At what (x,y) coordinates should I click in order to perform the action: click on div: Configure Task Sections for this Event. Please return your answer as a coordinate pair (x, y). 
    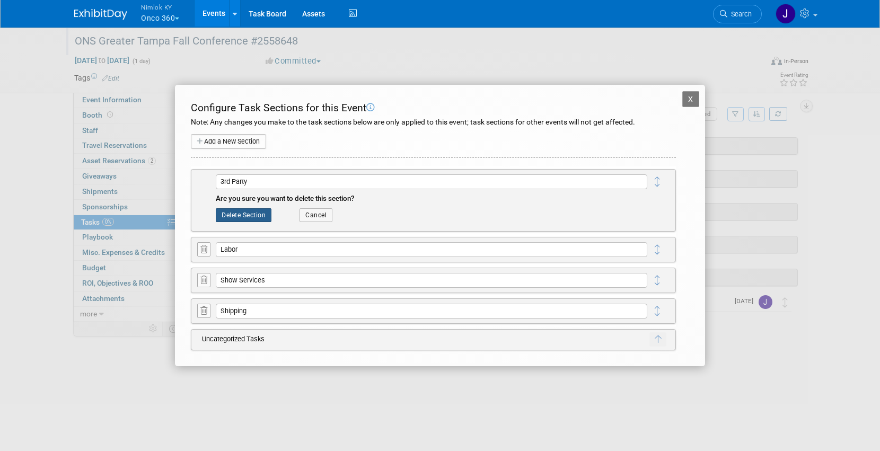
    Looking at the image, I should click on (433, 108).